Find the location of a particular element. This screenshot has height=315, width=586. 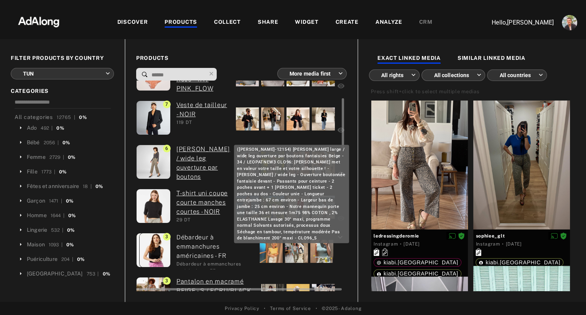

div: Garçon is located at coordinates (36, 201).